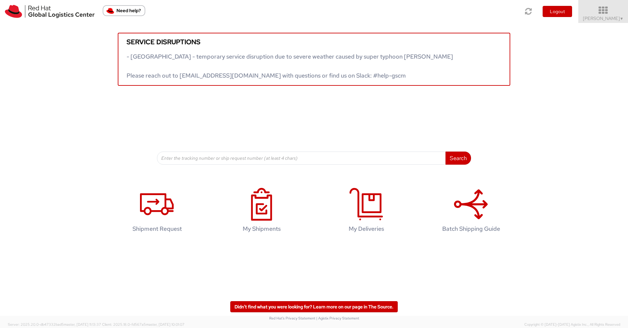 The image size is (628, 328). Describe the element at coordinates (157, 211) in the screenshot. I see `a: Shipment Request` at that location.